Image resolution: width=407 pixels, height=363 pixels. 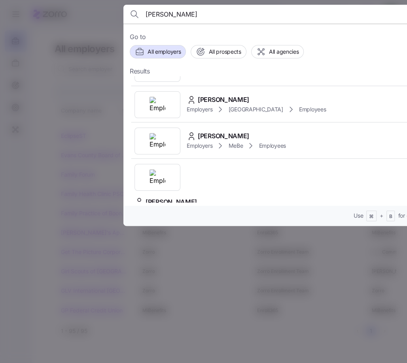 What do you see at coordinates (140, 71) in the screenshot?
I see `span: Results` at bounding box center [140, 71].